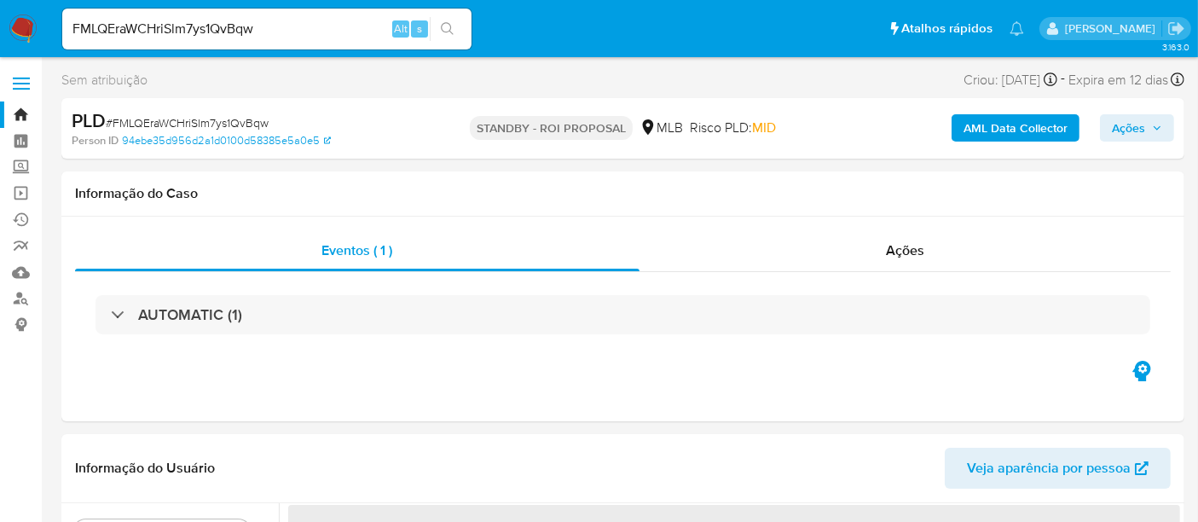 The width and height of the screenshot is (1198, 522). What do you see at coordinates (1136, 128) in the screenshot?
I see `button: Ações` at bounding box center [1136, 128].